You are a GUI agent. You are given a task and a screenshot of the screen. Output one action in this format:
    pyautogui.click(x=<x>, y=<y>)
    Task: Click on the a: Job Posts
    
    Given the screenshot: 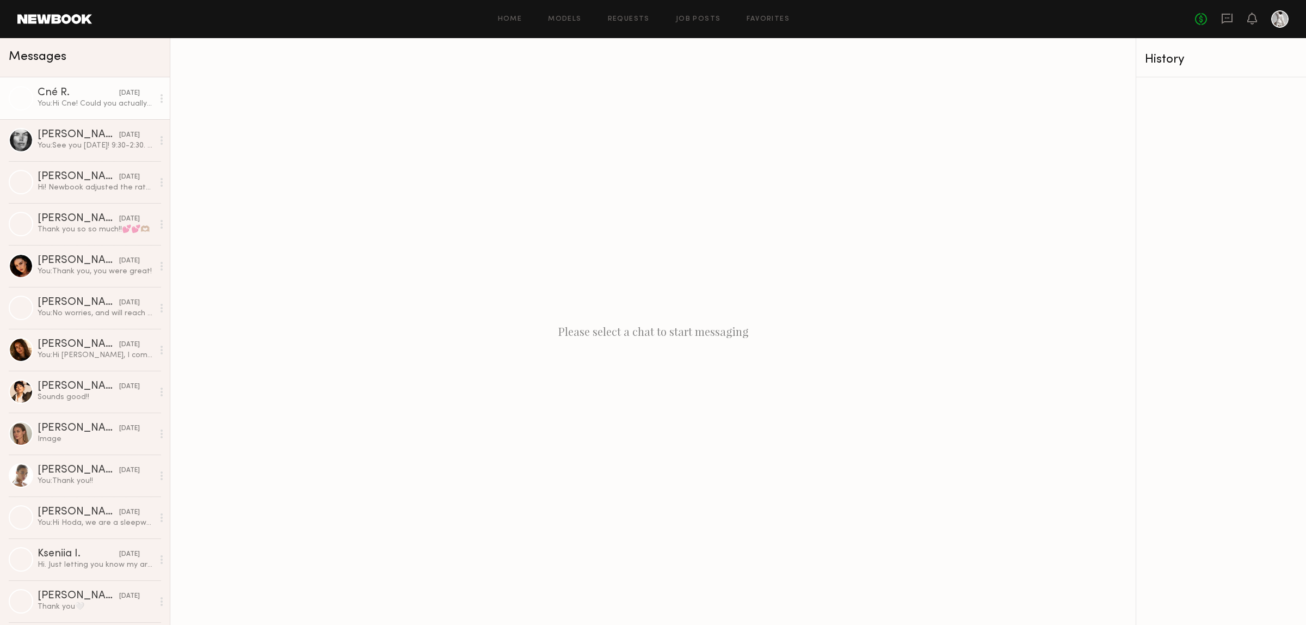 What is the action you would take?
    pyautogui.click(x=698, y=19)
    